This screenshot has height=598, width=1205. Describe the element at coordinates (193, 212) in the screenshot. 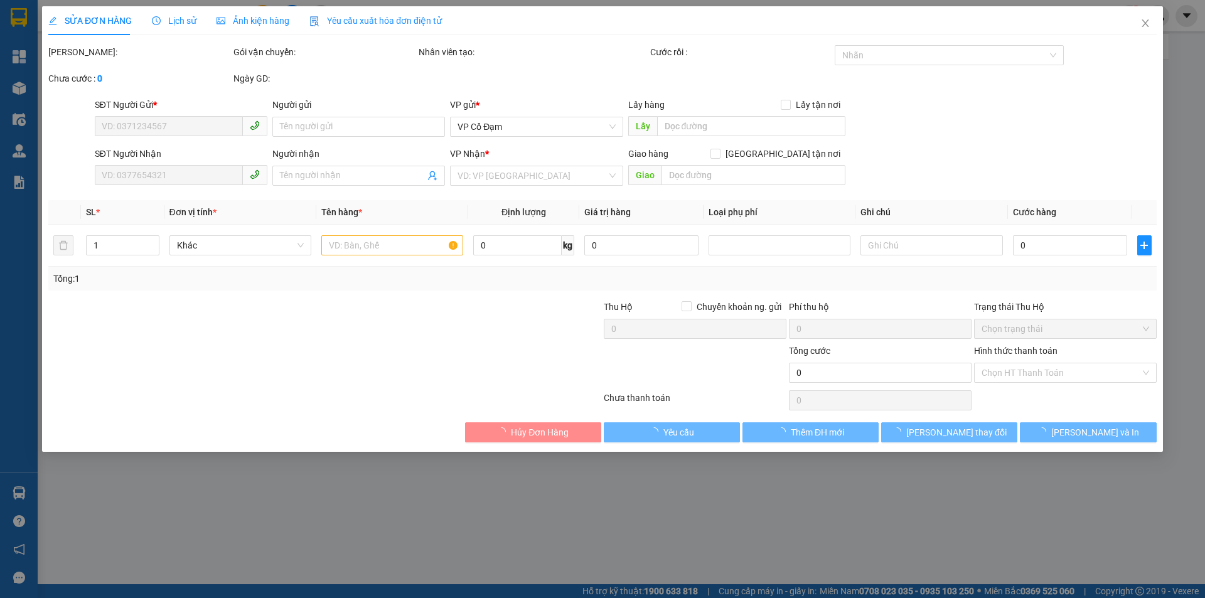

I see `span: Đơn vị tính` at that location.